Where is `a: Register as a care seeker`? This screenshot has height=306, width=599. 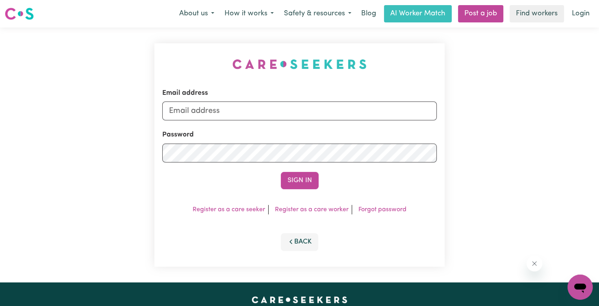 a: Register as a care seeker is located at coordinates (229, 210).